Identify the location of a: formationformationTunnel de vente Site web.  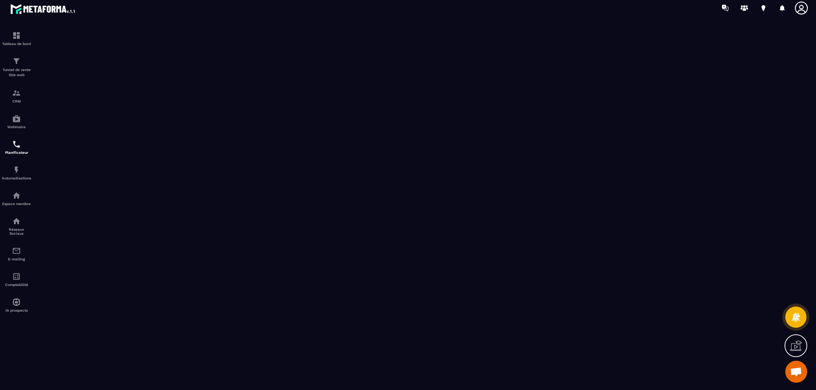
(16, 67).